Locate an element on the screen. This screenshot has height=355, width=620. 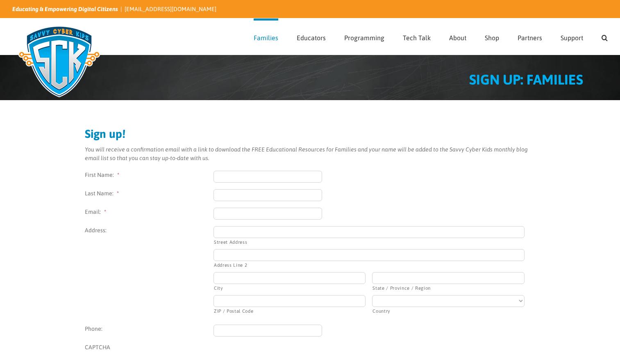
a: Search is located at coordinates (605, 36).